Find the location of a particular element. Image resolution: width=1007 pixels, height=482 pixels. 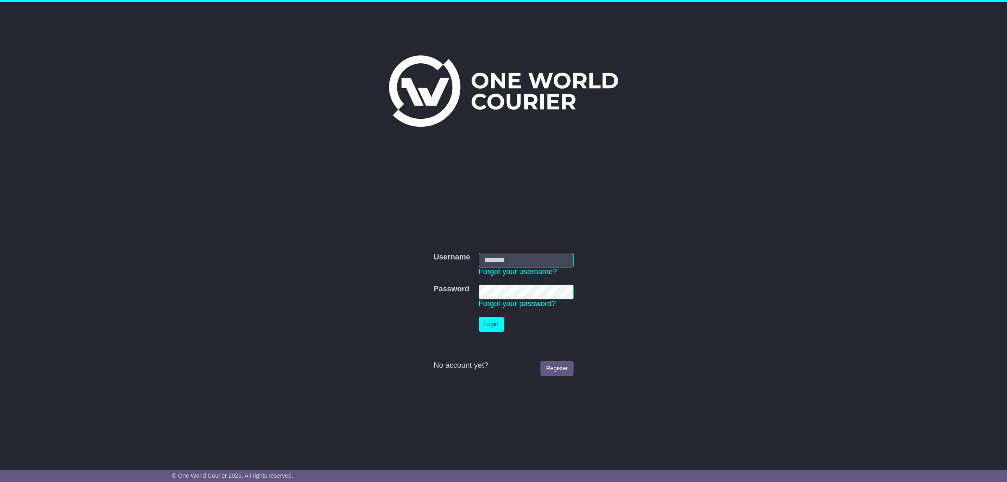

a: Forgot your password? is located at coordinates (517, 303).